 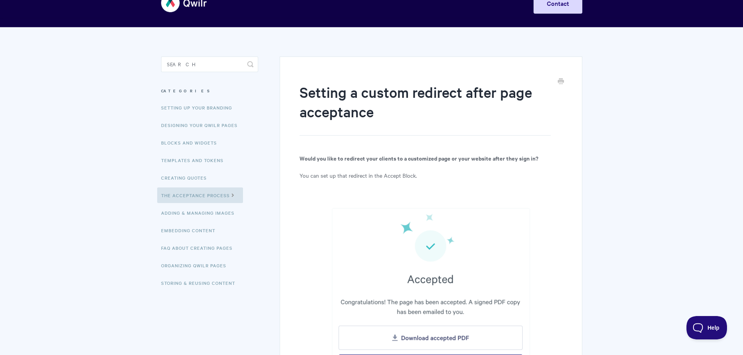 What do you see at coordinates (202, 125) in the screenshot?
I see `a: Designing Your Qwilr Pages` at bounding box center [202, 125].